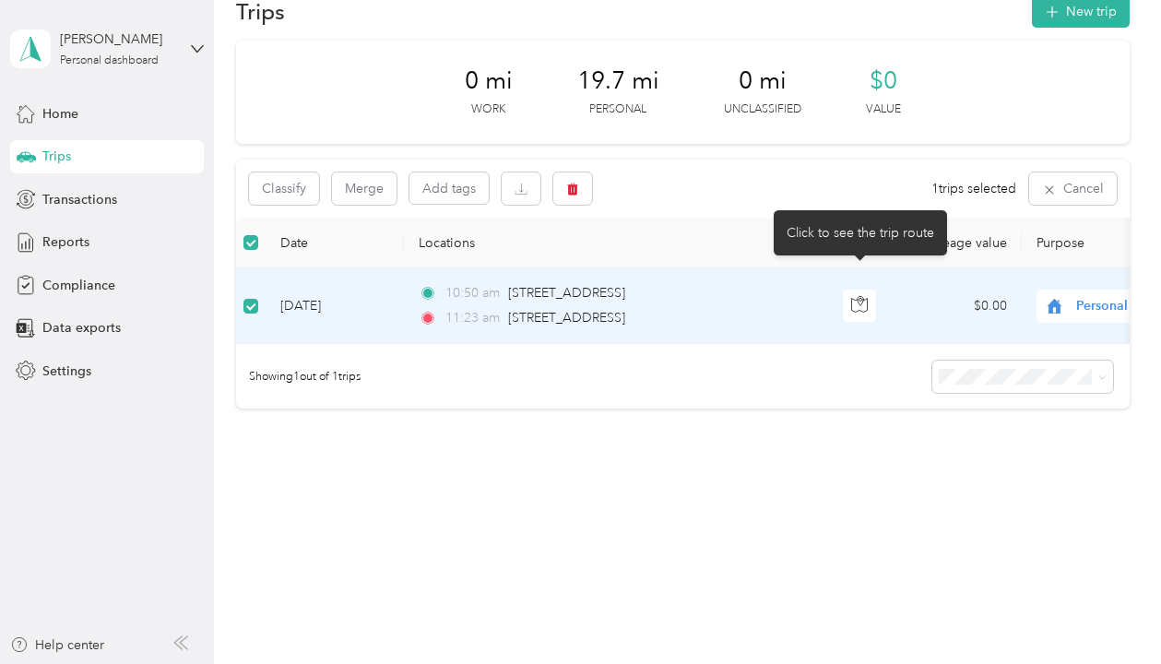 This screenshot has width=1161, height=664. I want to click on div: Click to see the trip route, so click(860, 232).